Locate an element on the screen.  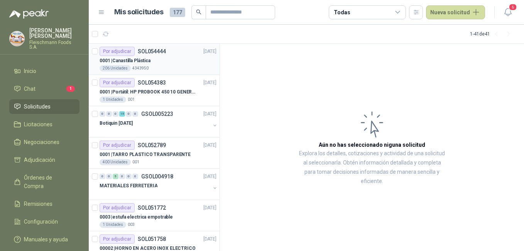
p: 003 is located at coordinates (131, 224).